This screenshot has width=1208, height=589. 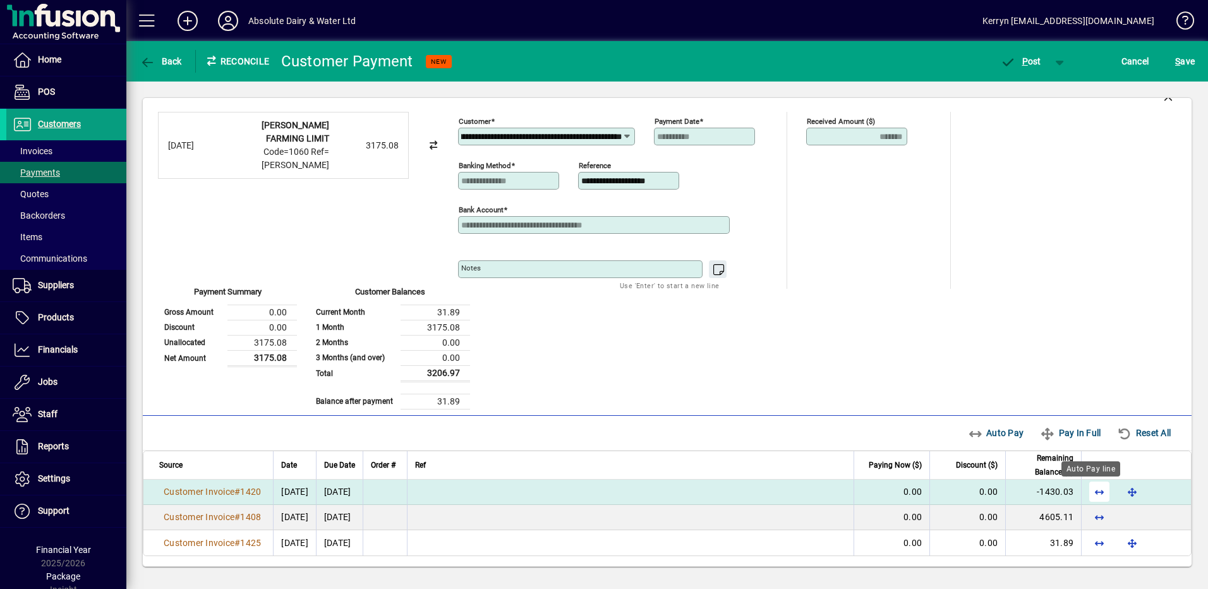 What do you see at coordinates (47, 382) in the screenshot?
I see `span: Jobs` at bounding box center [47, 382].